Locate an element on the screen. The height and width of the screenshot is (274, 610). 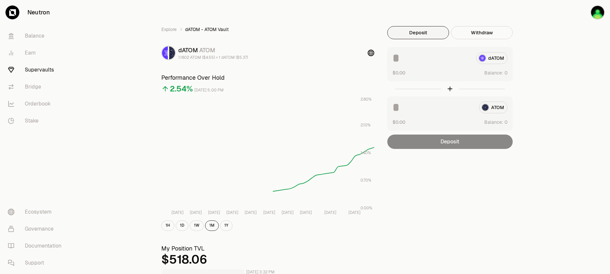
button: Withdraw is located at coordinates (482, 33).